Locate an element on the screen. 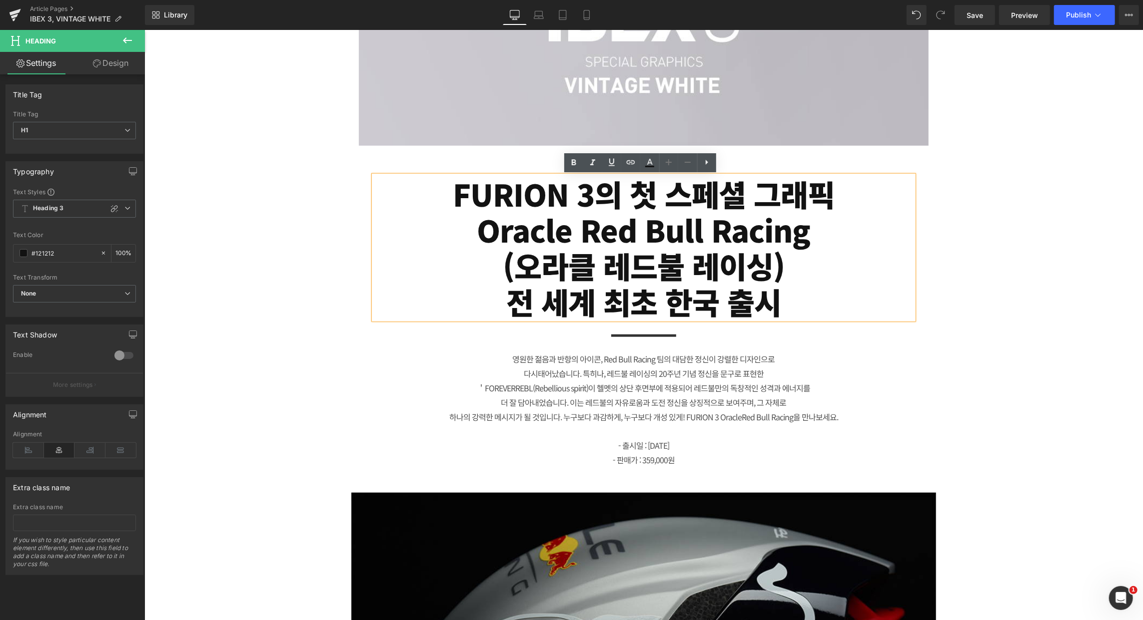 This screenshot has height=620, width=1143. p: 더 잘 담아내었습니다. 이는 레드불의 자유로움과 도전 정신을 상징적으로 보여주며, 그 자체로 is located at coordinates (499, 373).